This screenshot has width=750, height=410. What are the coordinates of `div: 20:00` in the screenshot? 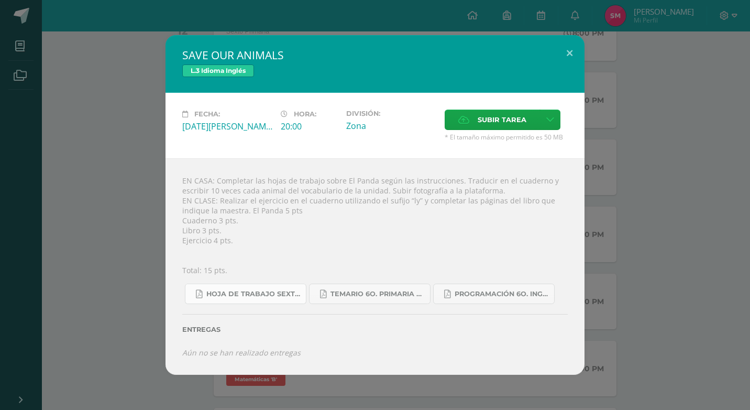 It's located at (309, 126).